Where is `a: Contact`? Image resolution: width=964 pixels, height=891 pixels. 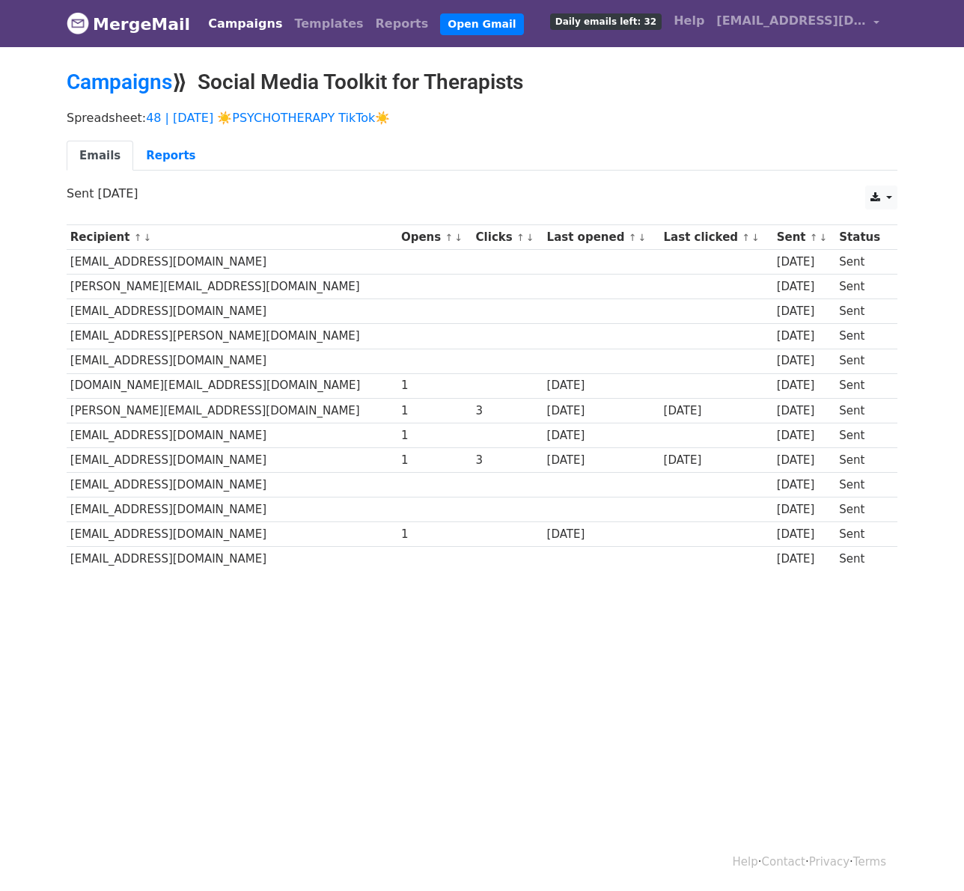
a: Contact is located at coordinates (783, 862).